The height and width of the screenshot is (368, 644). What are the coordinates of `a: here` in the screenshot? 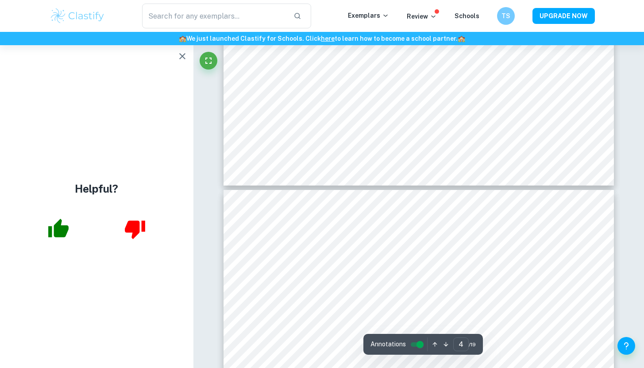 It's located at (327, 38).